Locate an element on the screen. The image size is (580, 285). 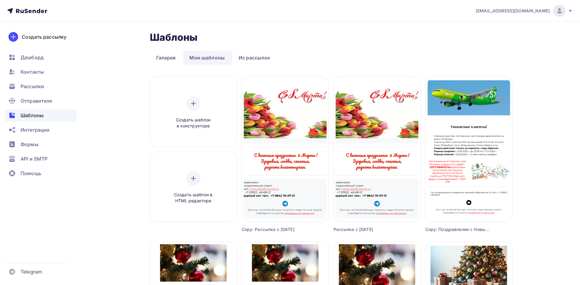
span: Создать шаблон в конструкторе is located at coordinates (193, 123).